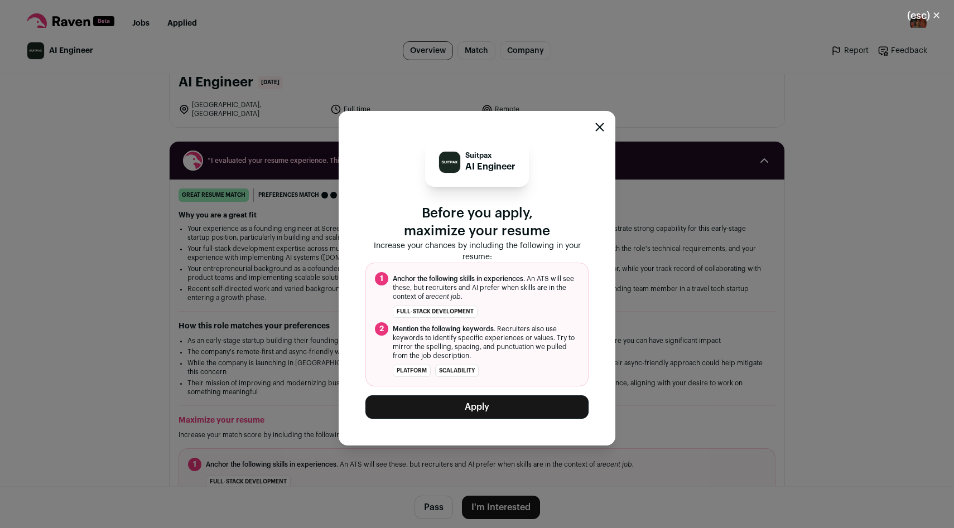 This screenshot has height=528, width=954. I want to click on img: a1a5356023e353bb7c04c60845729e709c0f5720c5600558ca12408dbecefc4e.jpg, so click(450, 162).